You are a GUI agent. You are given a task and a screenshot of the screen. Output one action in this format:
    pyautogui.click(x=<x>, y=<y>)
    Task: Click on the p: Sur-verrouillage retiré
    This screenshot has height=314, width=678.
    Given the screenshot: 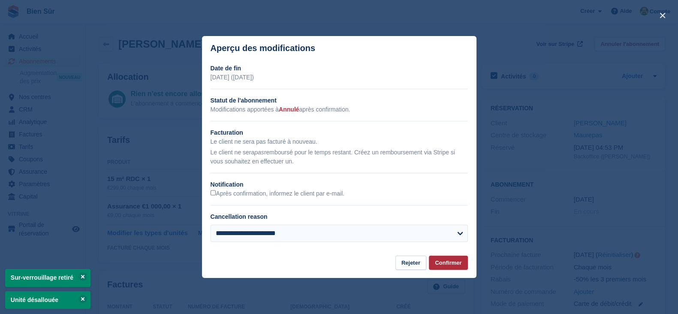 What is the action you would take?
    pyautogui.click(x=48, y=277)
    